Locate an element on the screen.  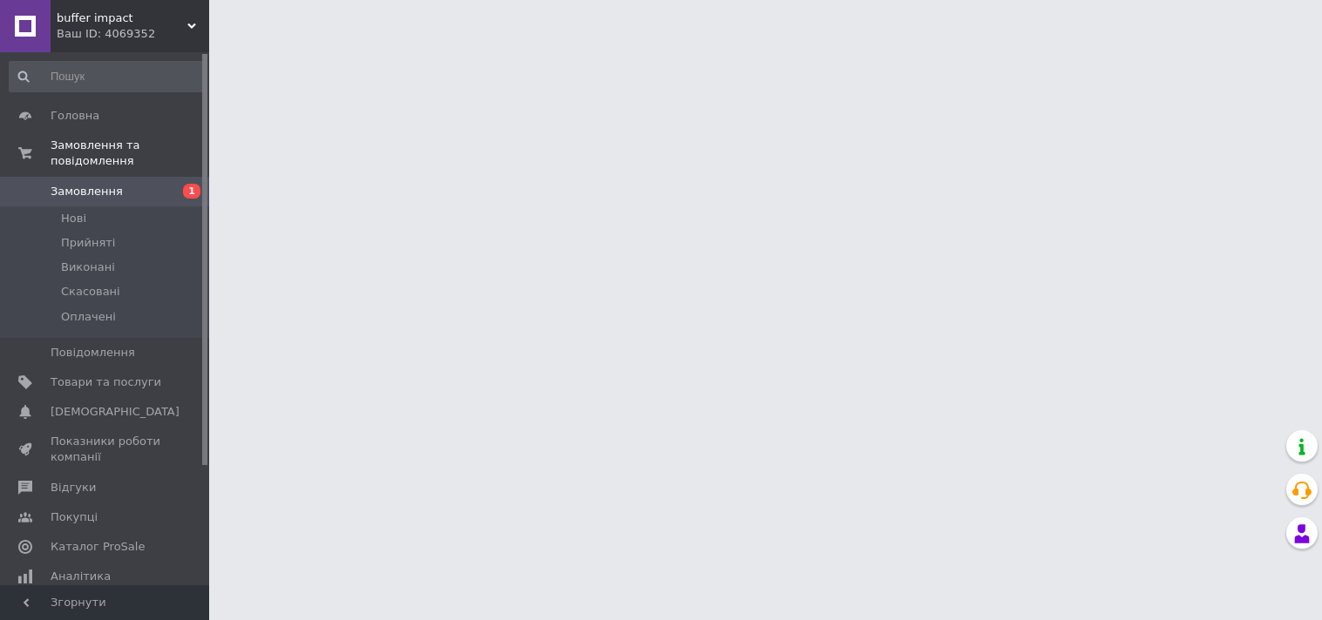
span: 1 is located at coordinates (192, 191).